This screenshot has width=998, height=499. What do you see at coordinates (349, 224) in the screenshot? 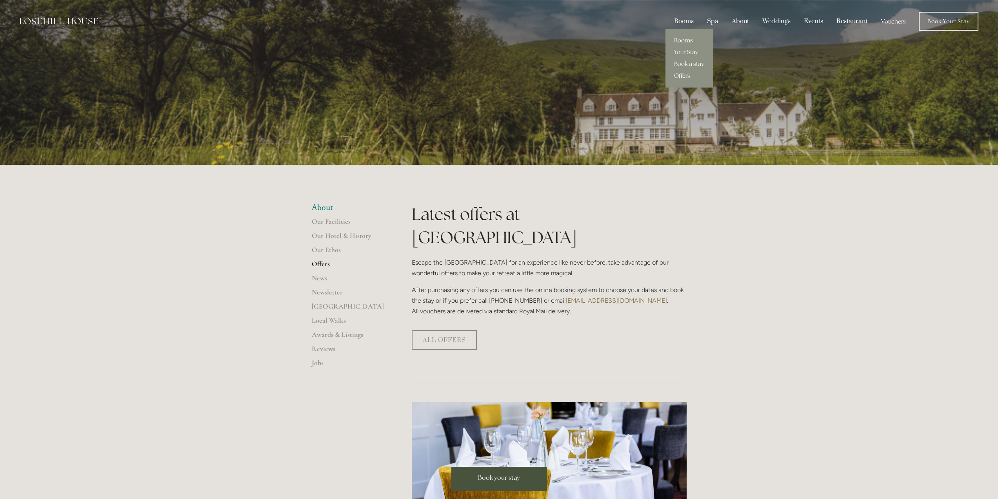
I see `a: Our Facilities` at bounding box center [349, 224].